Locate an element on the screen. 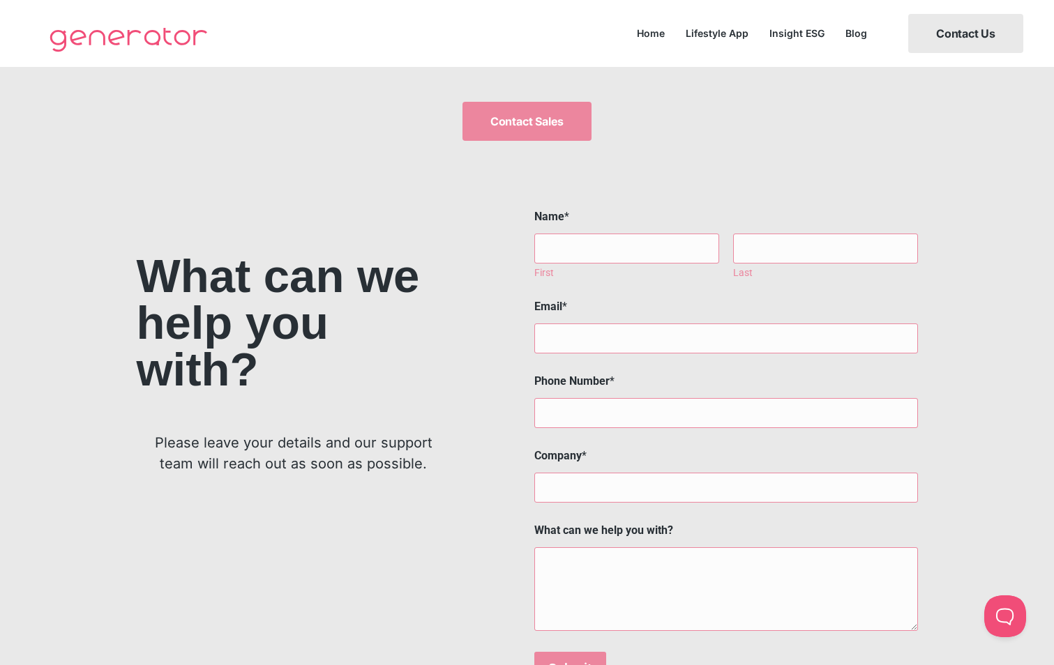 Image resolution: width=1054 pixels, height=665 pixels. nav: Menu is located at coordinates (752, 33).